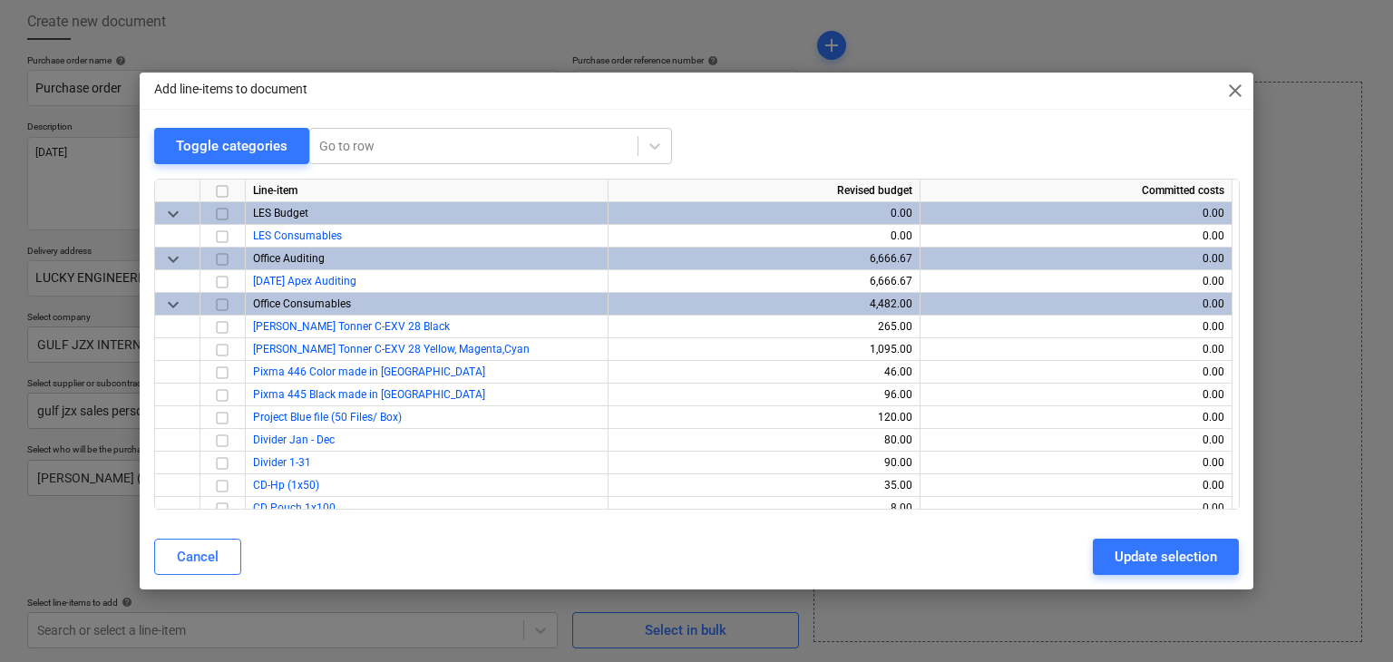 This screenshot has width=1393, height=662. I want to click on div: Chat Widget, so click(1348, 618).